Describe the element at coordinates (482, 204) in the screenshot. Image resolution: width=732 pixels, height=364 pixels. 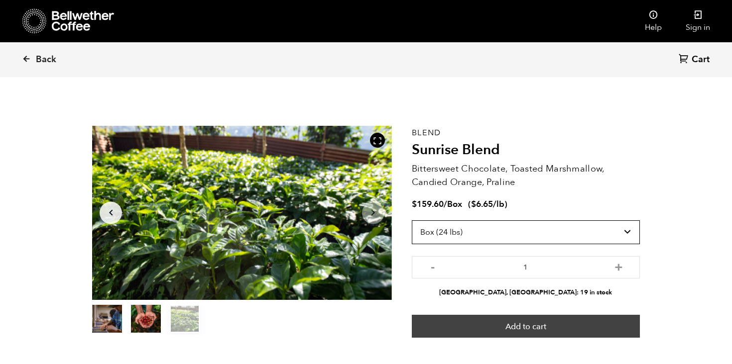
I see `bdi: 6.65` at that location.